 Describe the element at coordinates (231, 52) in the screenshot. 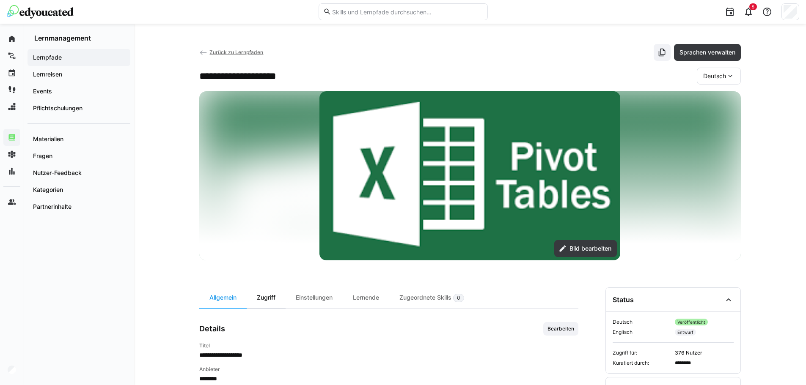

I see `a: Zurück zu Lernpfaden` at that location.